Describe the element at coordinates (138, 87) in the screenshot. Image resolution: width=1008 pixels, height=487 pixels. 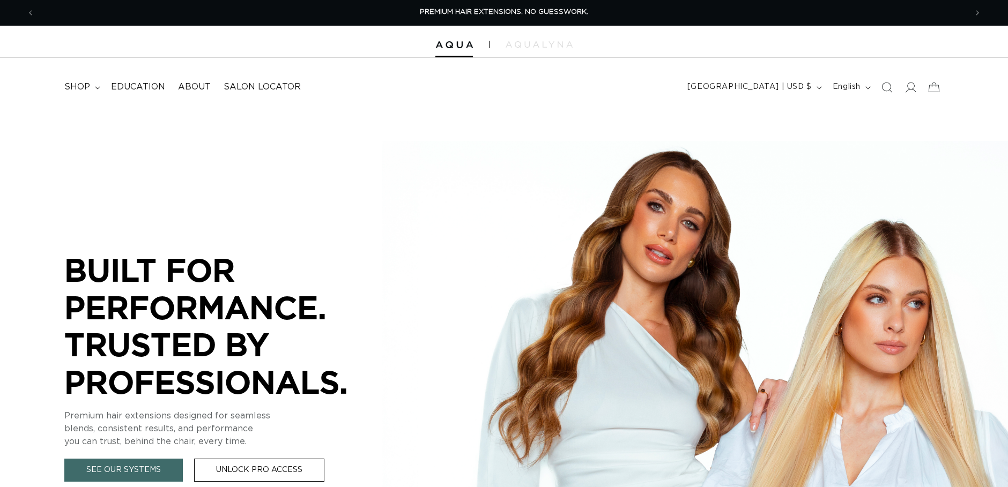
I see `span: Education` at that location.